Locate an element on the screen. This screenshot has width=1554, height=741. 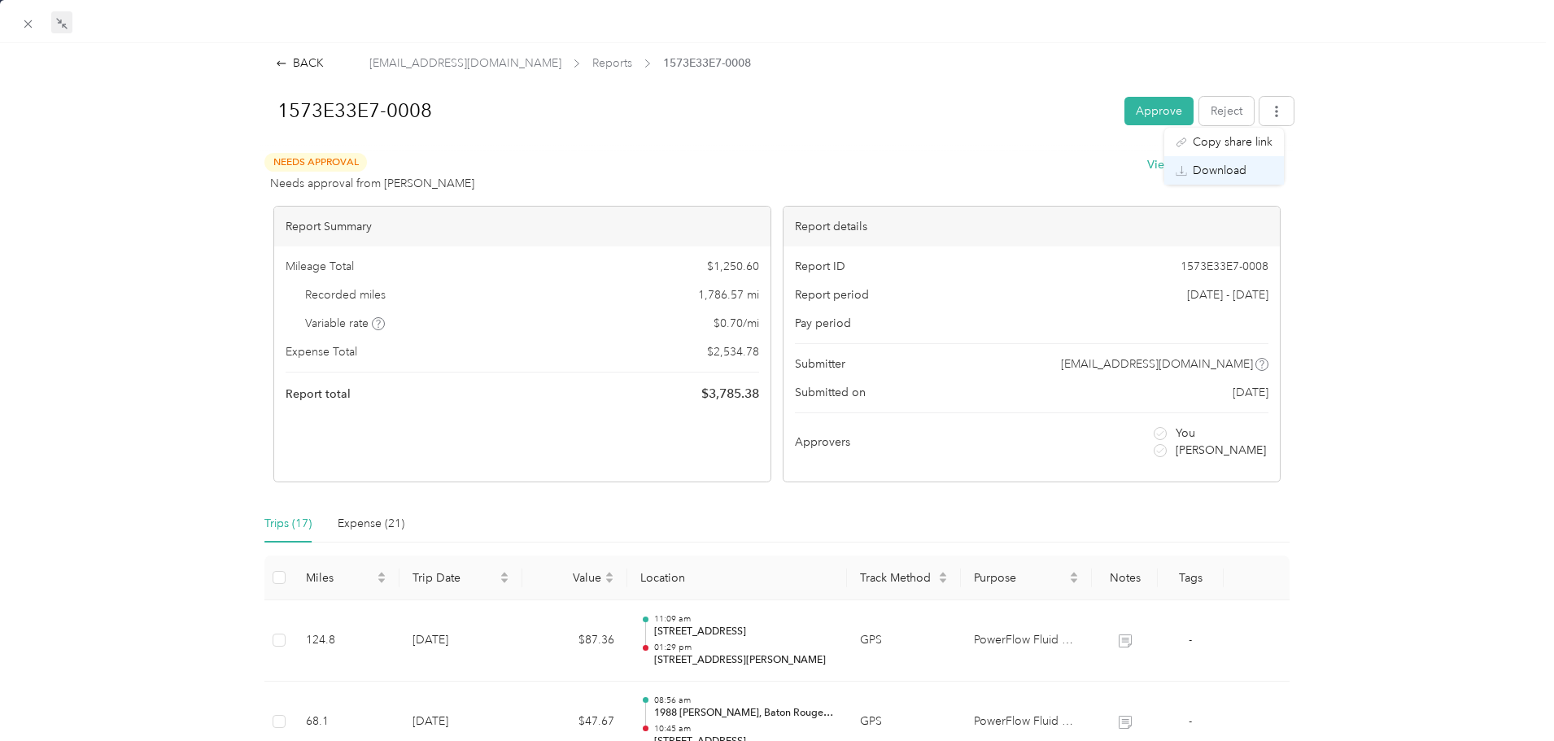
span: Report ID is located at coordinates (820, 266).